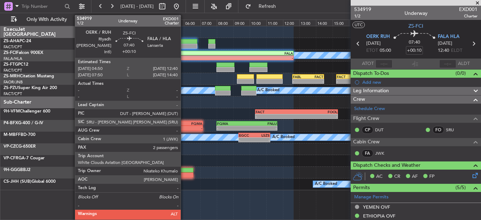  Describe the element at coordinates (370, 109) in the screenshot. I see `a: Schedule Crew` at that location.